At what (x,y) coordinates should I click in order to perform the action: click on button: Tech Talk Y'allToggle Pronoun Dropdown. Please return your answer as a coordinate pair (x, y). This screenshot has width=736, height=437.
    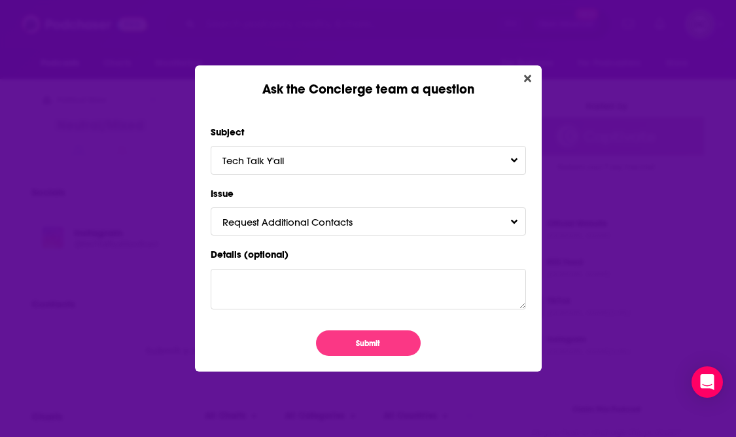
    Looking at the image, I should click on (368, 160).